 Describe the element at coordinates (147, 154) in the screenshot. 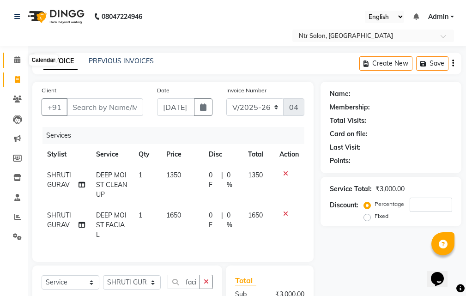

I see `th: Qty` at that location.